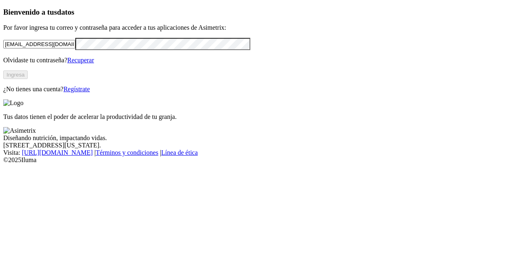 The height and width of the screenshot is (257, 521). Describe the element at coordinates (180, 152) in the screenshot. I see `a: Línea de ética` at that location.